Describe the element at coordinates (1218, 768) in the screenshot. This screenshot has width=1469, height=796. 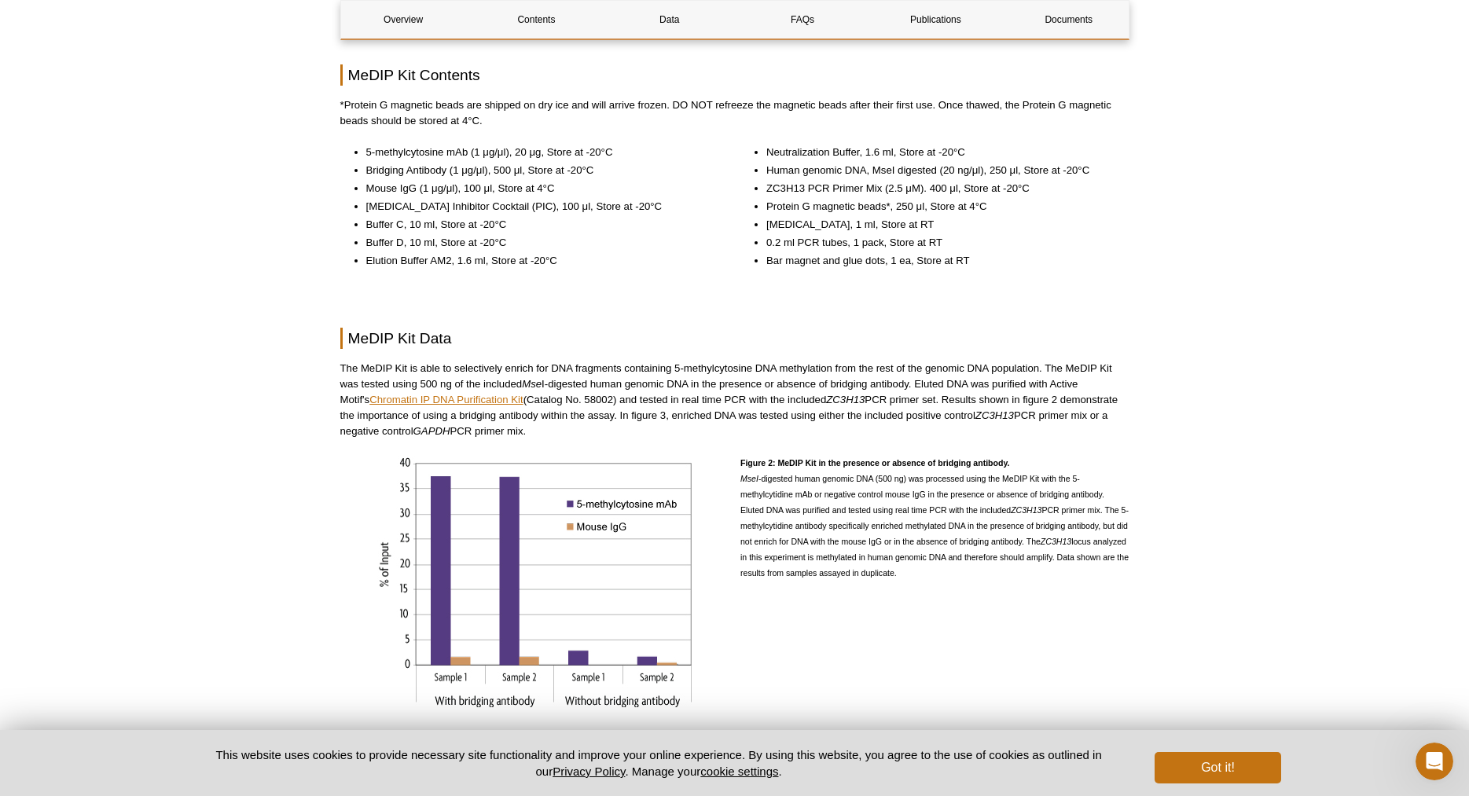
I see `button: Got it!` at that location.